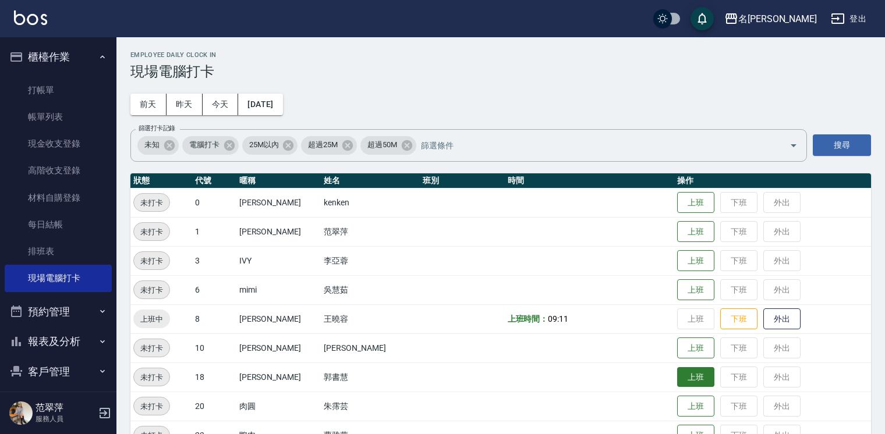 This screenshot has height=434, width=885. What do you see at coordinates (370, 203) in the screenshot?
I see `td: kenken` at bounding box center [370, 203].